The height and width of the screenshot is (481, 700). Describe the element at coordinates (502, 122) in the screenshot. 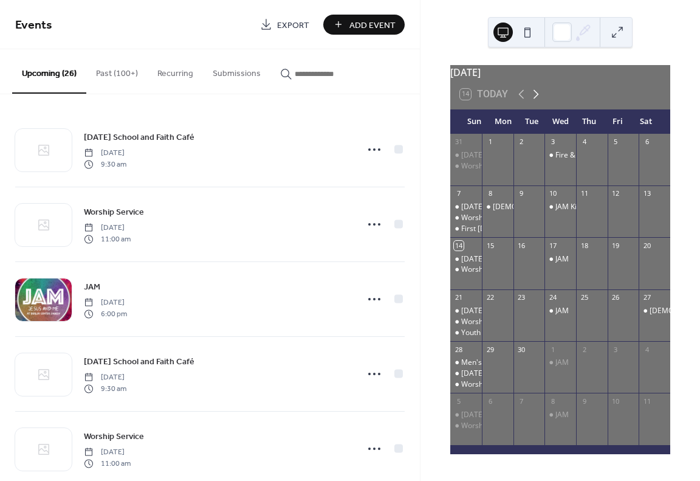

I see `div: Mon` at that location.